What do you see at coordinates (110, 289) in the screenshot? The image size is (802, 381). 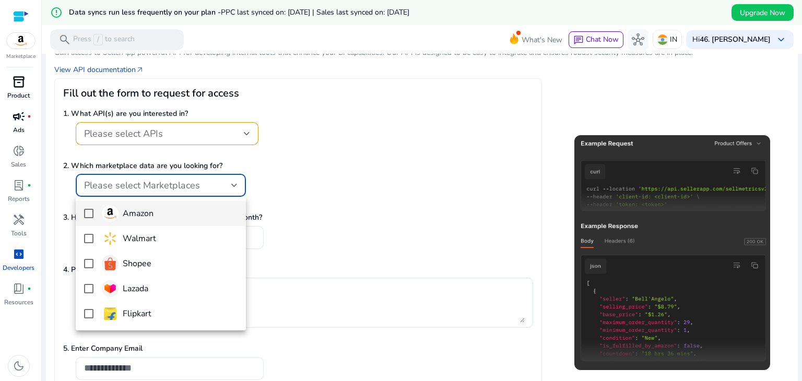 I see `img: lazada-logo.webp` at bounding box center [110, 289].